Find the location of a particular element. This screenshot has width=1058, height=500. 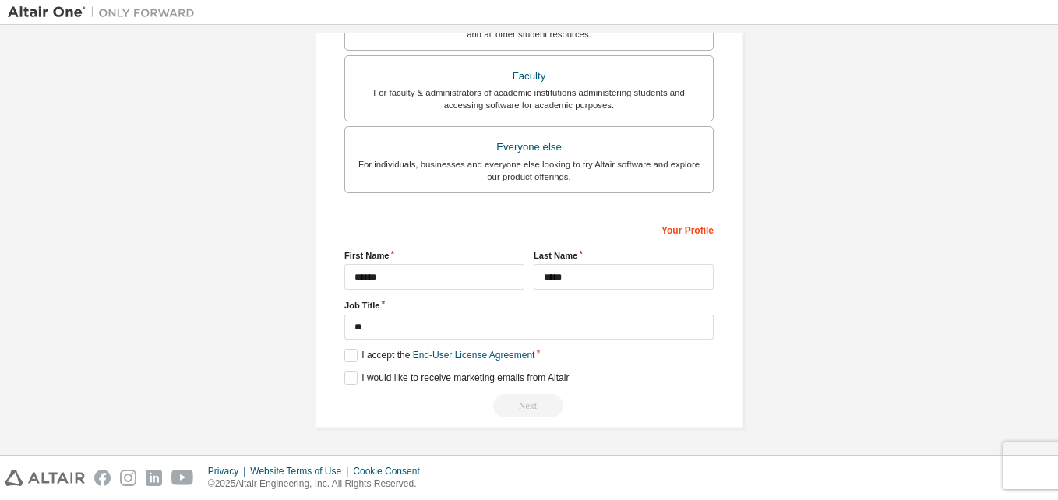

div: Everyone else is located at coordinates (529, 147).